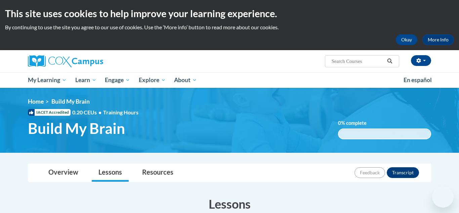  I want to click on input: Search Courses, so click(358, 61).